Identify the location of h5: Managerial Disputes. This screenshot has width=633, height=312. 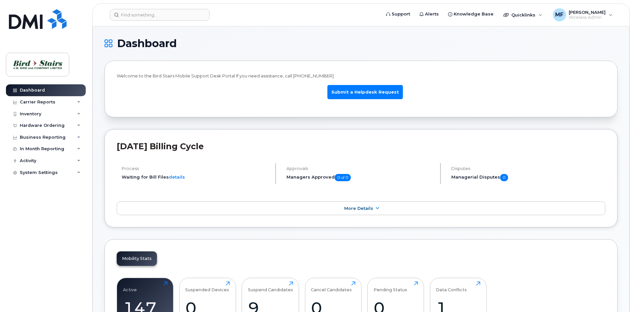
(528, 178).